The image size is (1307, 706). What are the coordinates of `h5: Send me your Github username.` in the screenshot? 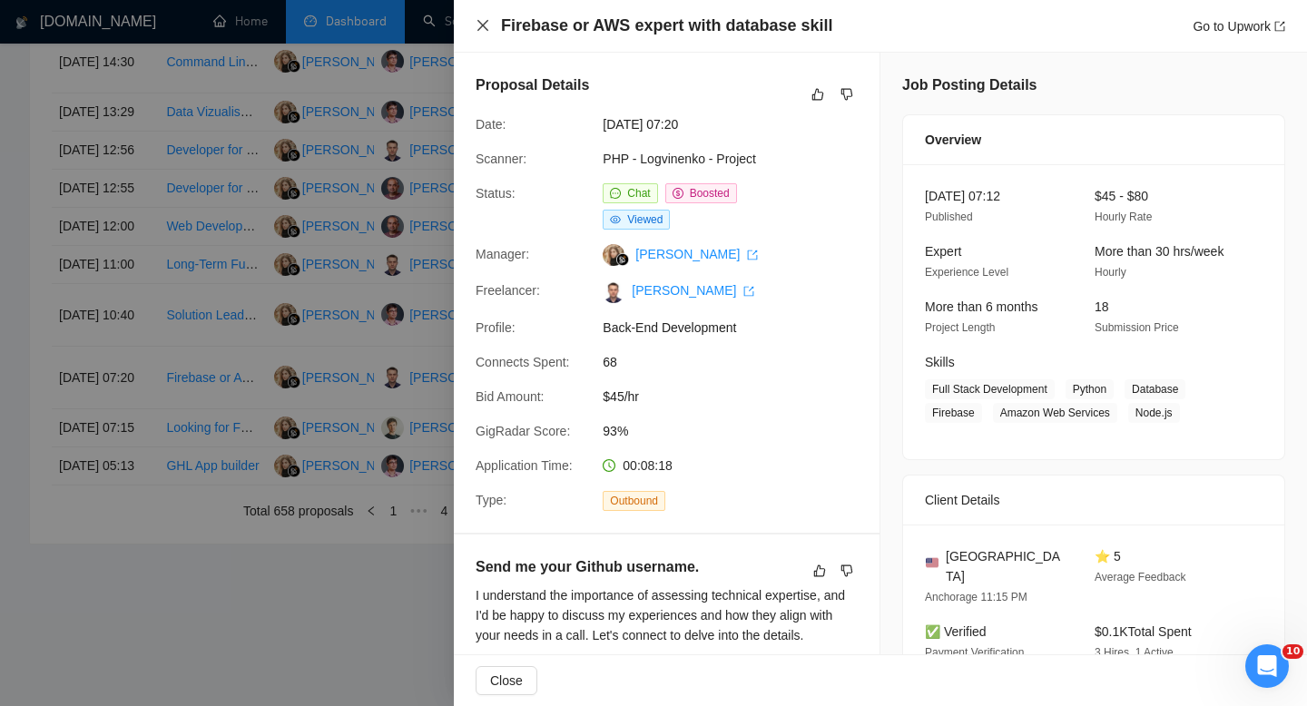 It's located at (638, 567).